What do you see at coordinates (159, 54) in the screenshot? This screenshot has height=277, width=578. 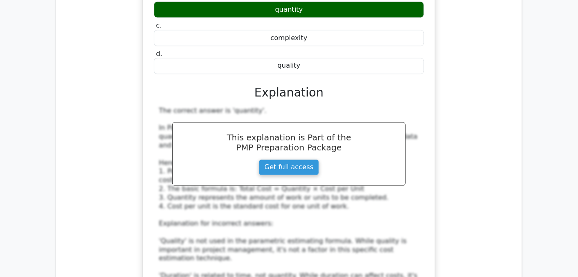 I see `span: d.` at bounding box center [159, 54].